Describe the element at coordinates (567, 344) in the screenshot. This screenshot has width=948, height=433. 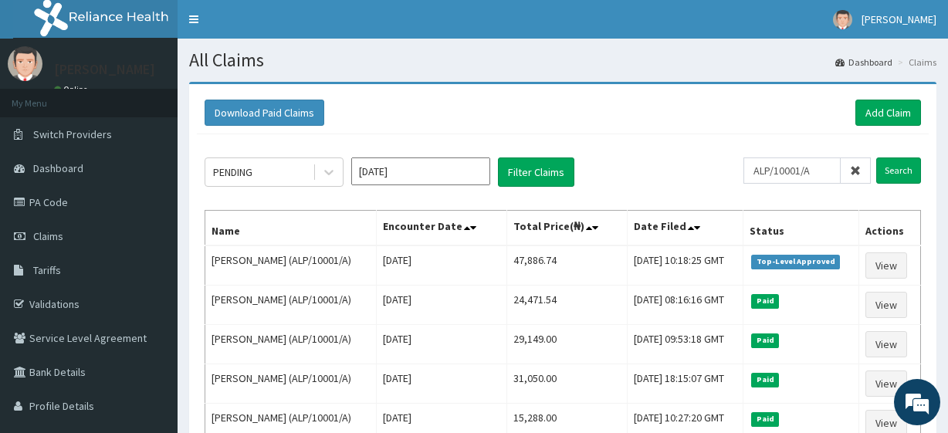
I see `td: 29,149.00` at that location.